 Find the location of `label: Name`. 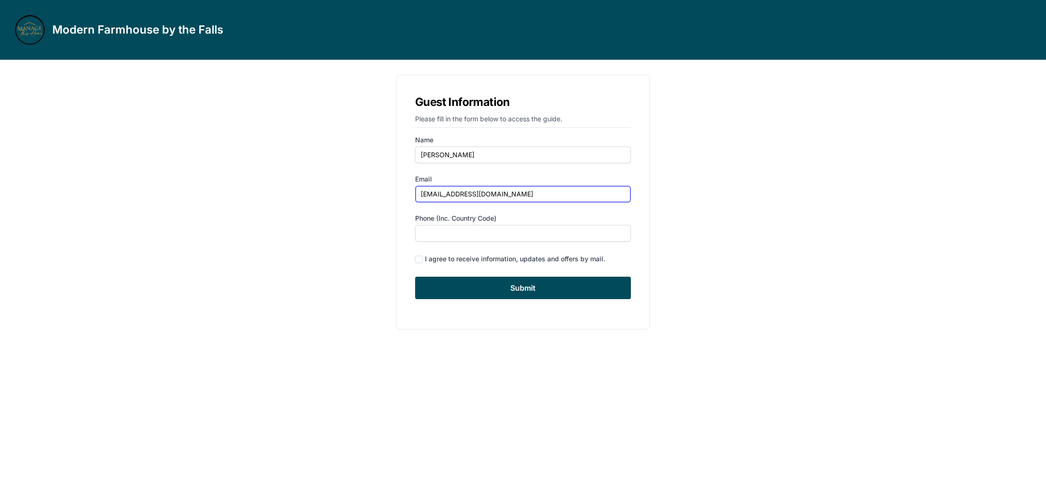

label: Name is located at coordinates (523, 140).